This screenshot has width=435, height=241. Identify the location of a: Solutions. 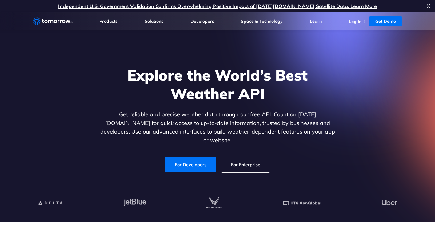
(154, 21).